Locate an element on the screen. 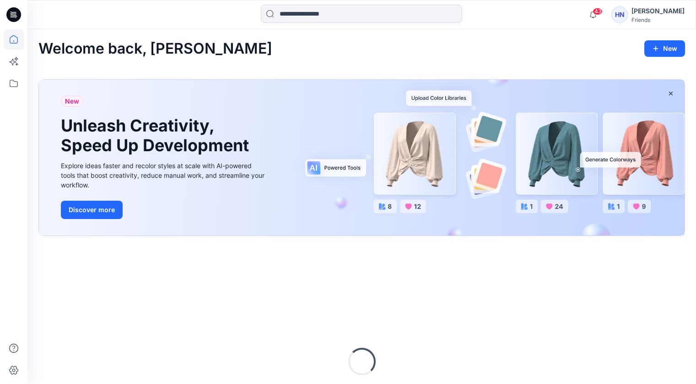 This screenshot has width=696, height=384. h1: Unleash Creativity, Speed Up Development is located at coordinates (157, 135).